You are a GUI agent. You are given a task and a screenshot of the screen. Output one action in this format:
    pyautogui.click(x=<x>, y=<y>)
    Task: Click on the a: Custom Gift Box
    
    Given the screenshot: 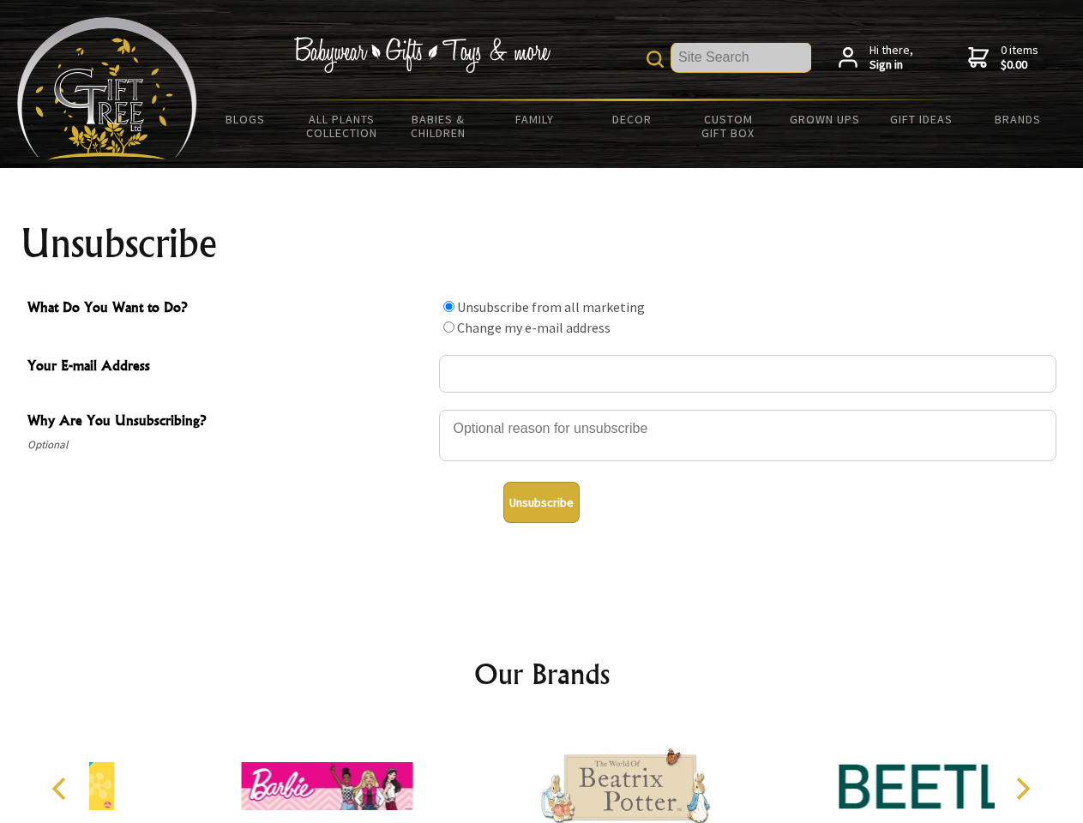 What is the action you would take?
    pyautogui.click(x=728, y=126)
    